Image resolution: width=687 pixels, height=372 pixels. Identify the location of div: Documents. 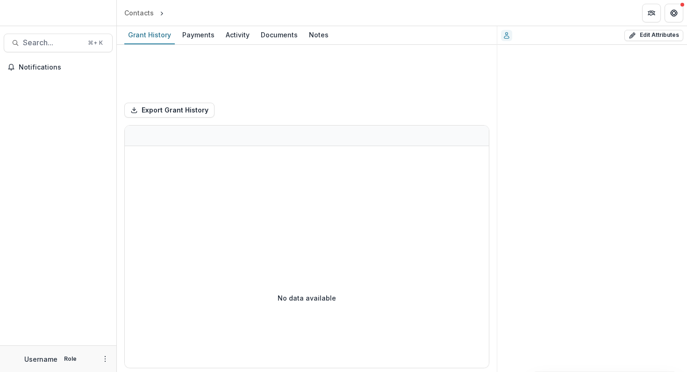
(279, 35).